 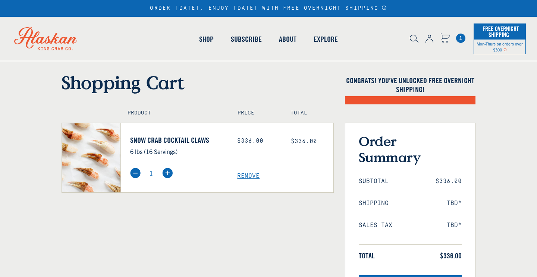 I want to click on img: plus, so click(x=167, y=173).